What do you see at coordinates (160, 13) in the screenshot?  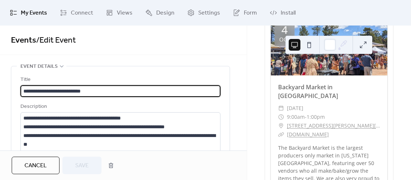 I see `a: Design` at bounding box center [160, 13].